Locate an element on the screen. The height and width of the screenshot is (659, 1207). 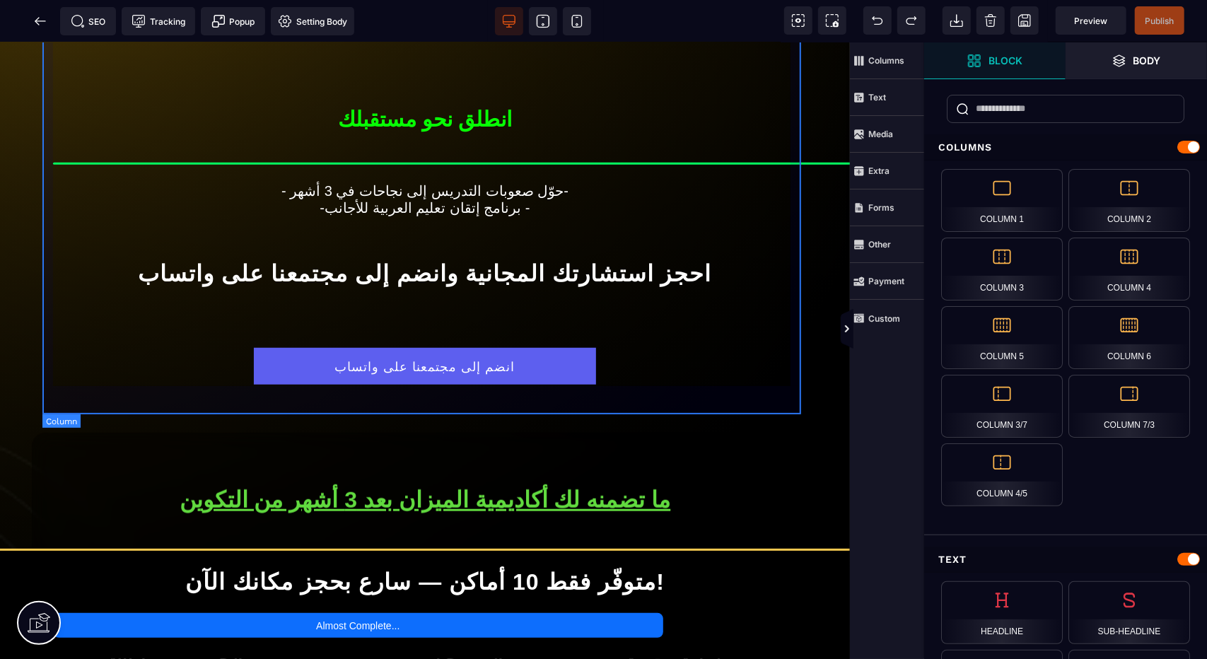
span: Popup is located at coordinates (233, 21).